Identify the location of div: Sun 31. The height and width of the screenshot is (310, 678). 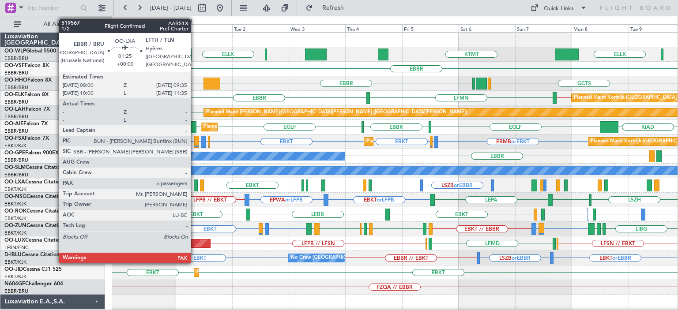
(147, 28).